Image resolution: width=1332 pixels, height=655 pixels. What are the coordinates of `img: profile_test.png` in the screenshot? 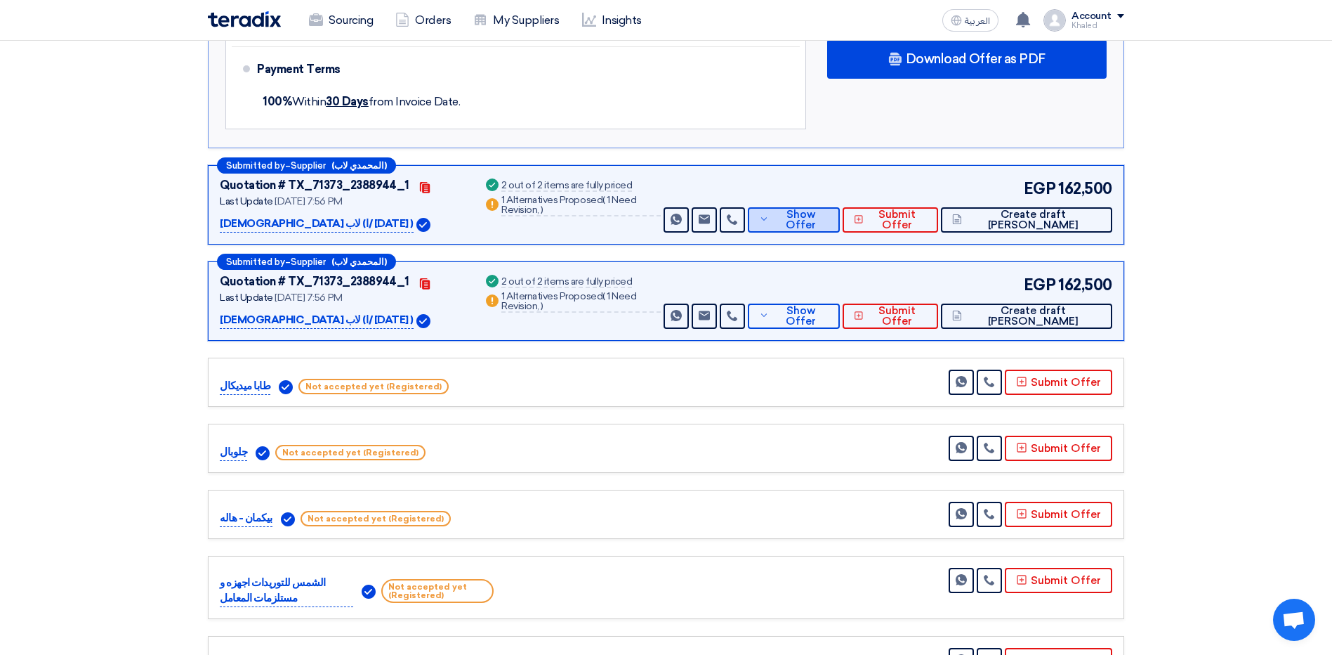 It's located at (1055, 20).